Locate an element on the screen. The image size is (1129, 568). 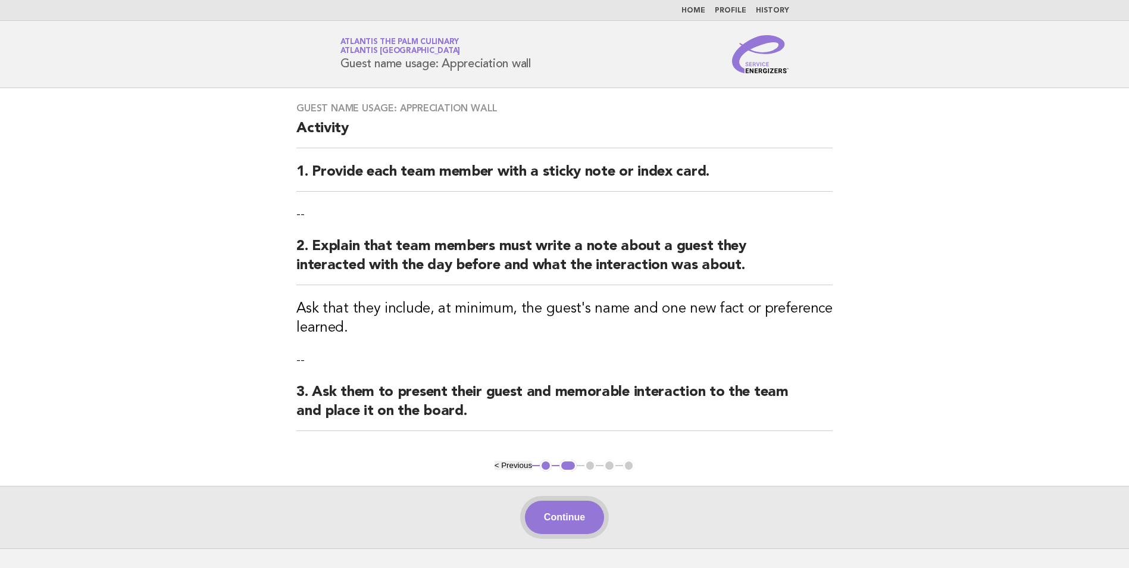
h2: 2. Explain that team members must write a note about a guest they interacted with the day before ... is located at coordinates (564, 261).